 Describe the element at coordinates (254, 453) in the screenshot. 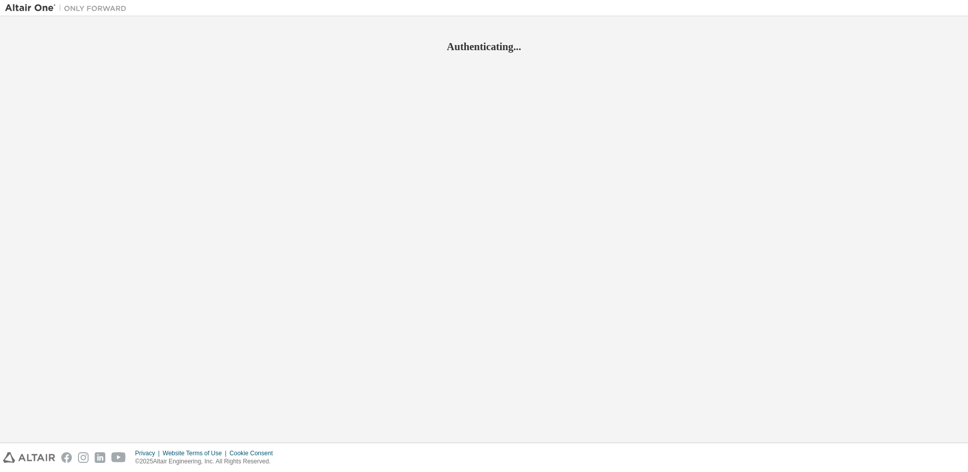

I see `div: Cookie Consent` at that location.